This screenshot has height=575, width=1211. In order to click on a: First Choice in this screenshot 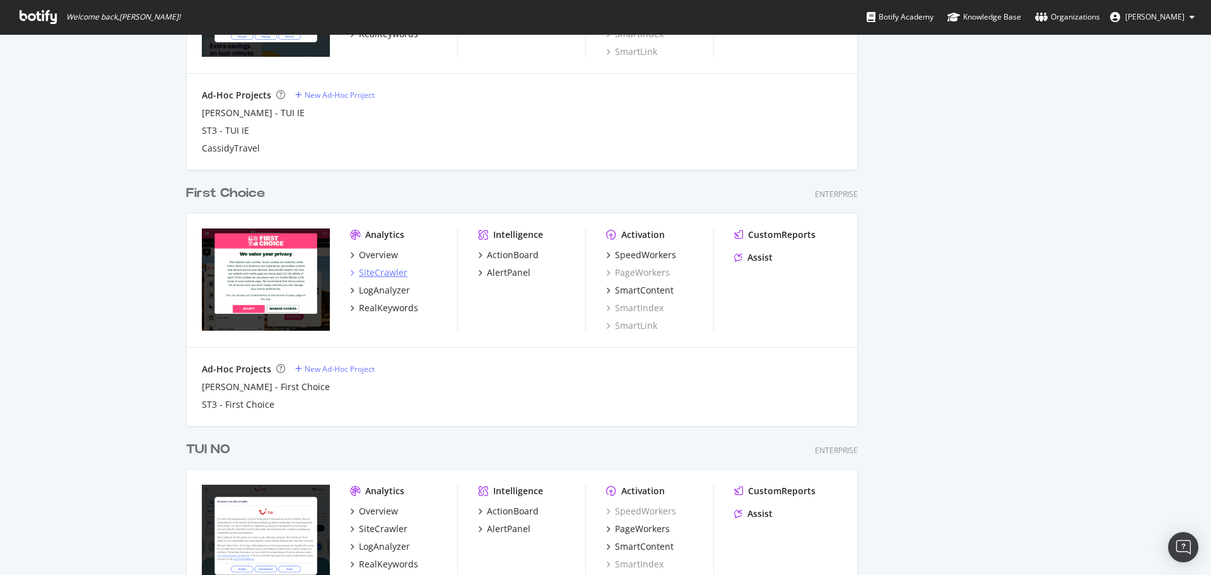, I will do `click(228, 193)`.